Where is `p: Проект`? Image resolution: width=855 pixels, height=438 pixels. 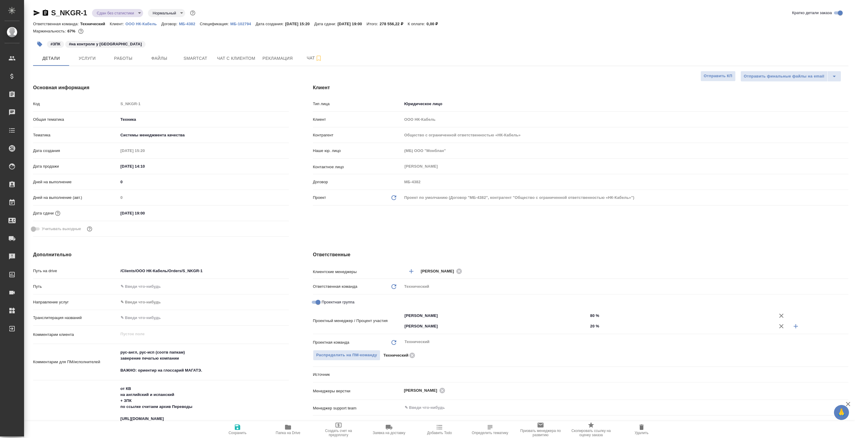 p: Проект is located at coordinates (320, 198).